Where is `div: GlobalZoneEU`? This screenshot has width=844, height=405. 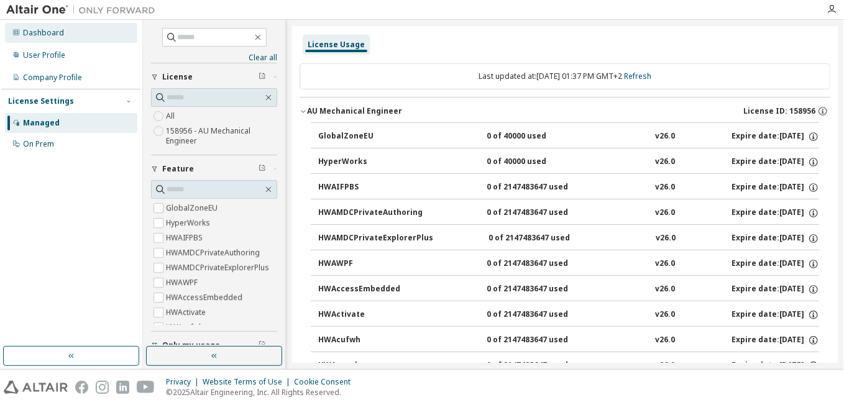 div: GlobalZoneEU is located at coordinates (374, 137).